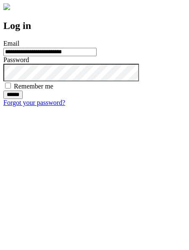 Image resolution: width=189 pixels, height=250 pixels. What do you see at coordinates (34, 102) in the screenshot?
I see `a: Forgot your password?` at bounding box center [34, 102].